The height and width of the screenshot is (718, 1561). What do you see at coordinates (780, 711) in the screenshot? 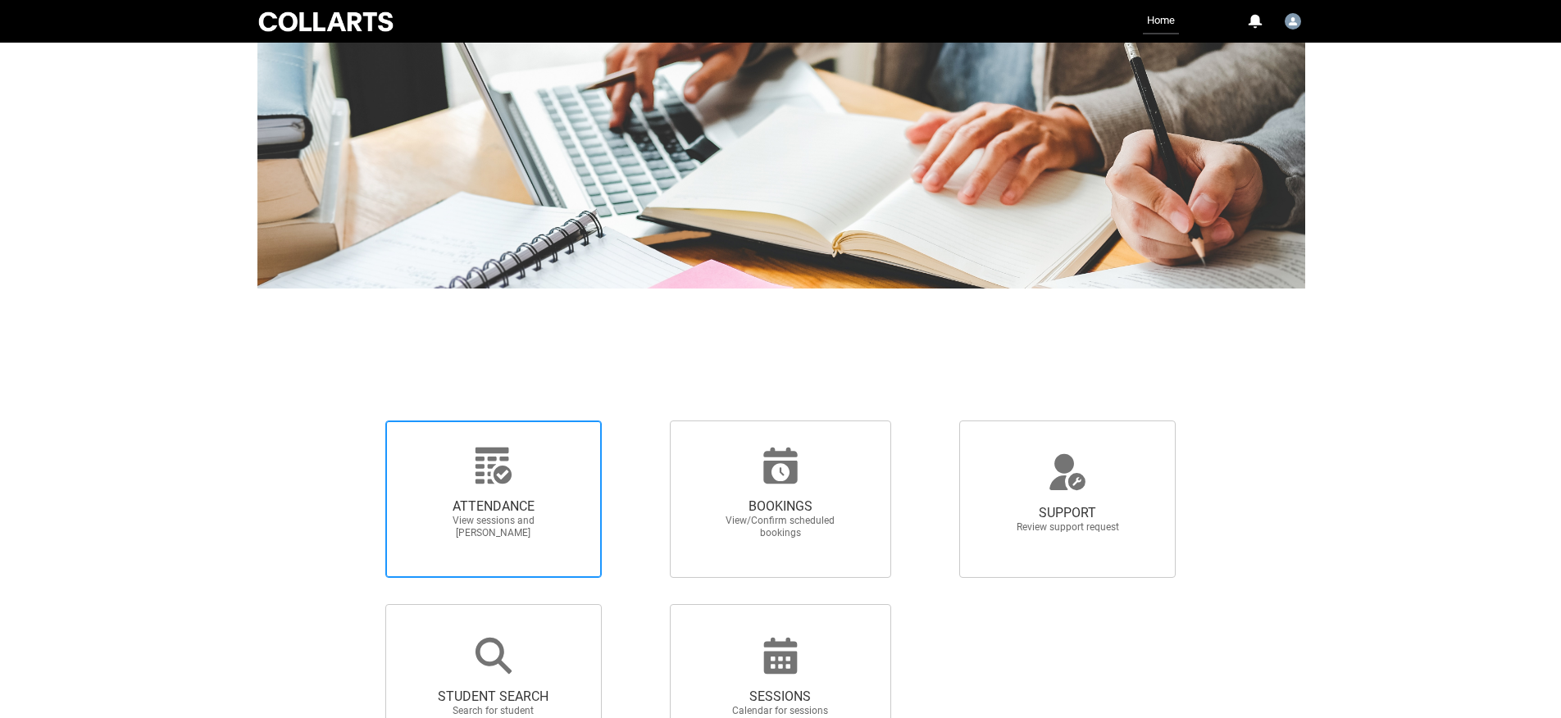
I see `span: Calendar for sessions` at bounding box center [780, 711].